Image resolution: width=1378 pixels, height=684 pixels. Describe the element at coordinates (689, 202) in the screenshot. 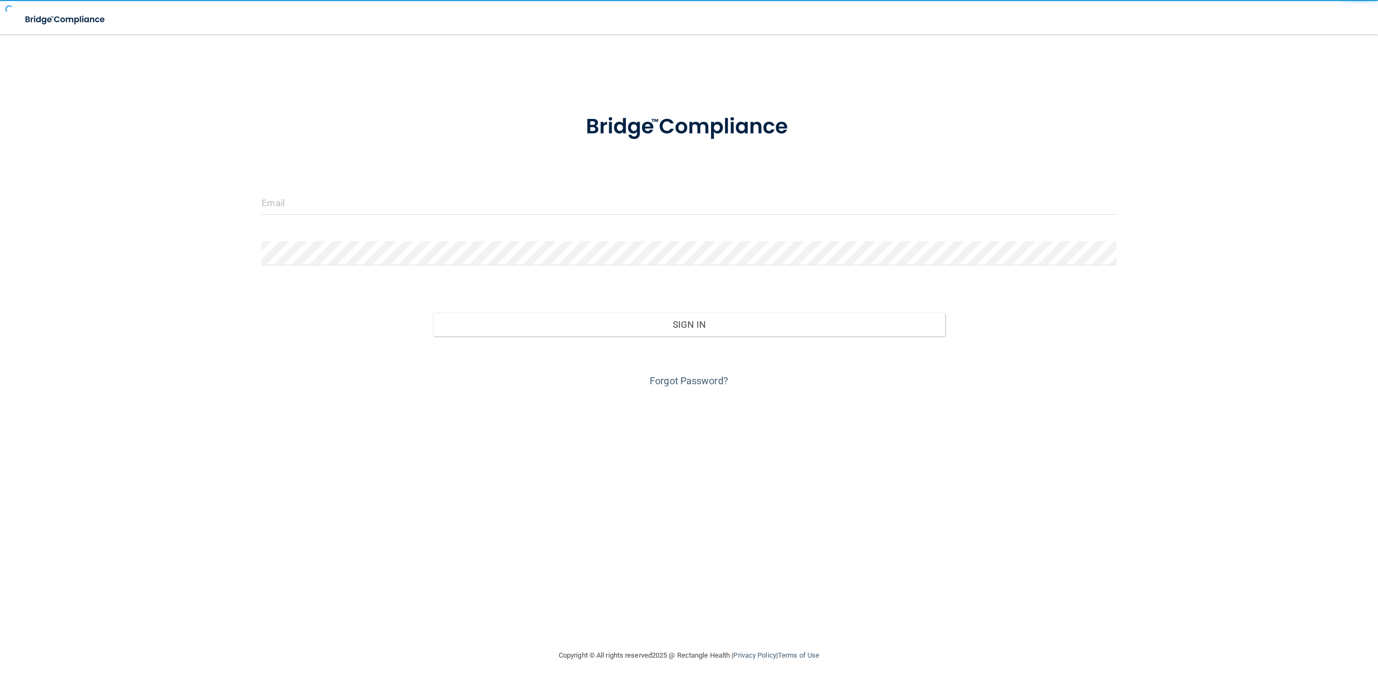

I see `input: Email` at that location.